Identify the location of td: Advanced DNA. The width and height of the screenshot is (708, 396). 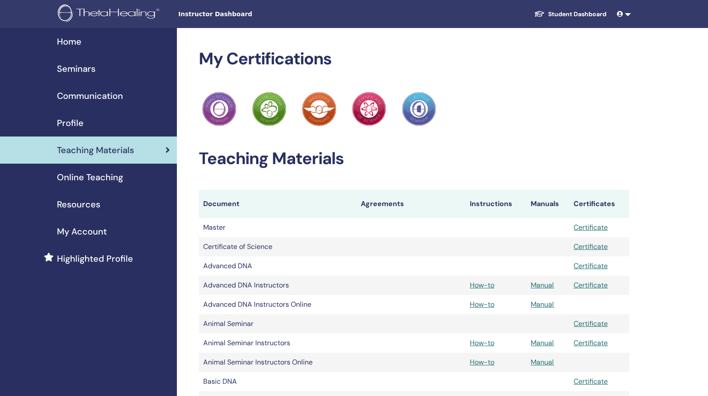
(277, 266).